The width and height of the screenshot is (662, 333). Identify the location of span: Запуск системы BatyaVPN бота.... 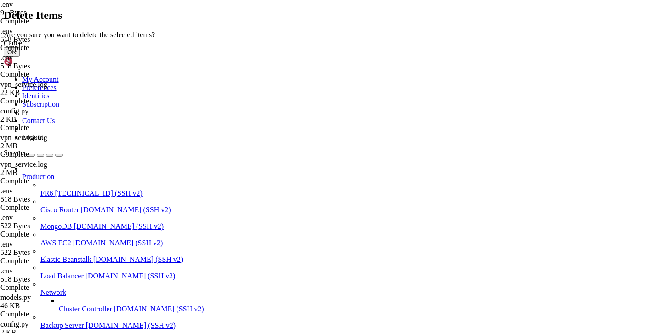
(212, 30).